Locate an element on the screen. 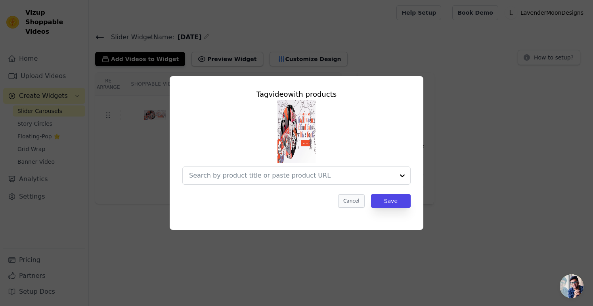 Image resolution: width=593 pixels, height=306 pixels. button: Cancel is located at coordinates (351, 201).